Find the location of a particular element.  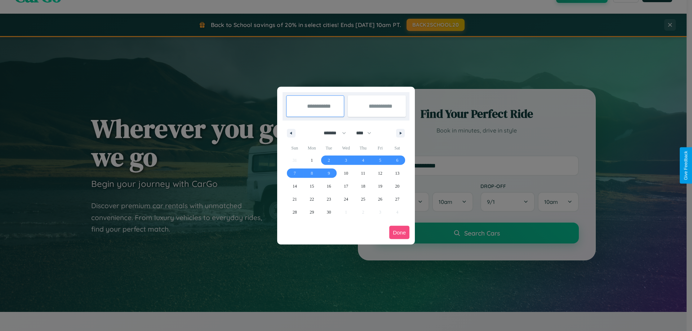

button: 8 is located at coordinates (311, 173).